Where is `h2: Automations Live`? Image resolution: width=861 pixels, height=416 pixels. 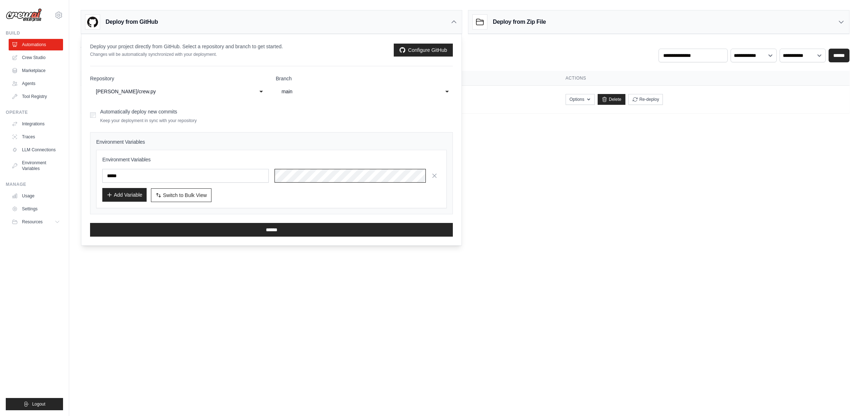
h2: Automations Live is located at coordinates (161, 45).